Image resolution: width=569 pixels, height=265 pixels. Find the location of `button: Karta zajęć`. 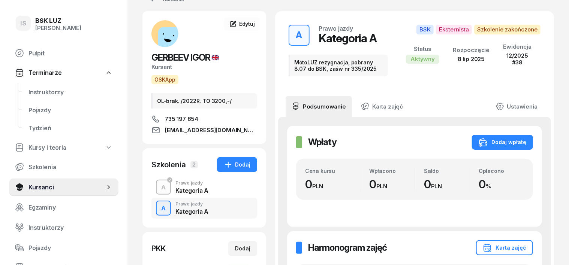

button: Karta zajęć is located at coordinates (505, 248).